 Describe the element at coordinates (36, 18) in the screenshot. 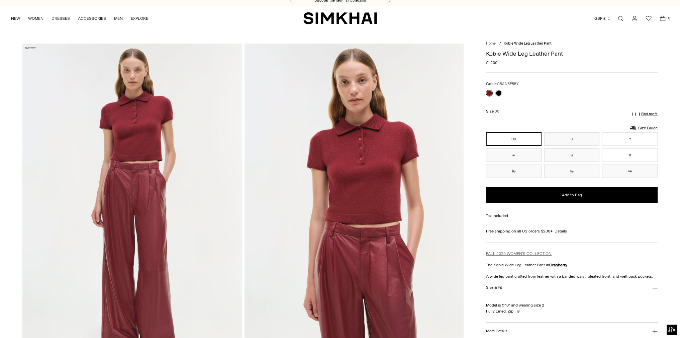

I see `a: WOMEN` at that location.